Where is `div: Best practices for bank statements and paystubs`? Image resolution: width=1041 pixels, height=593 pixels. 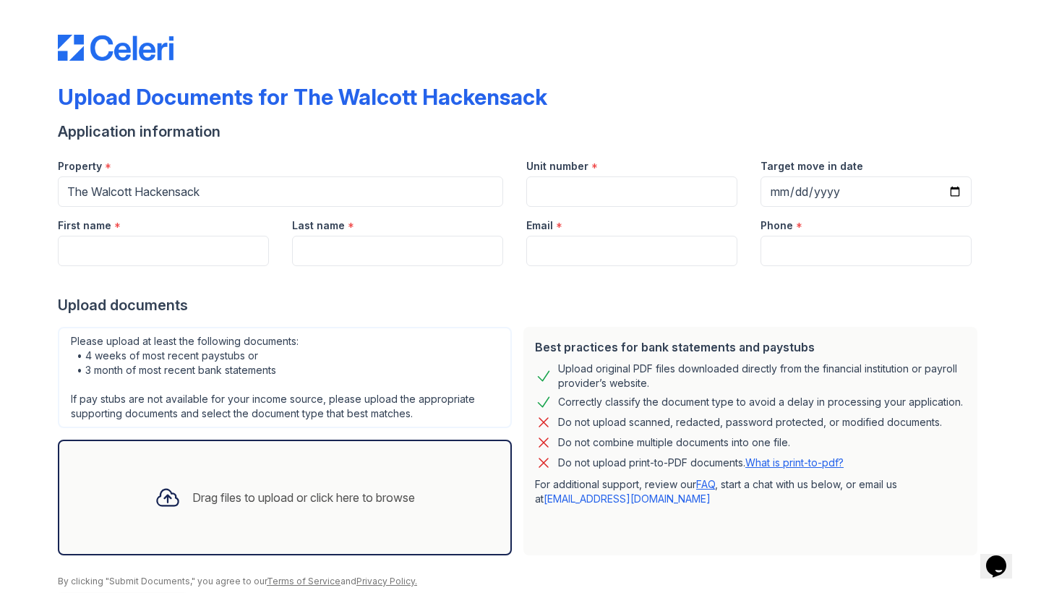 div: Best practices for bank statements and paystubs is located at coordinates (750, 347).